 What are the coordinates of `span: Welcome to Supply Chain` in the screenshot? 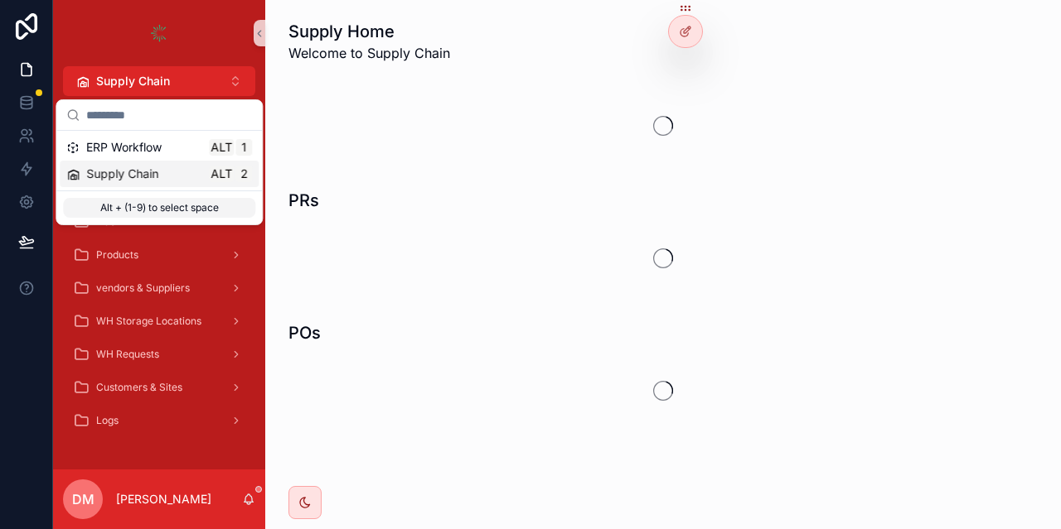 It's located at (369, 53).